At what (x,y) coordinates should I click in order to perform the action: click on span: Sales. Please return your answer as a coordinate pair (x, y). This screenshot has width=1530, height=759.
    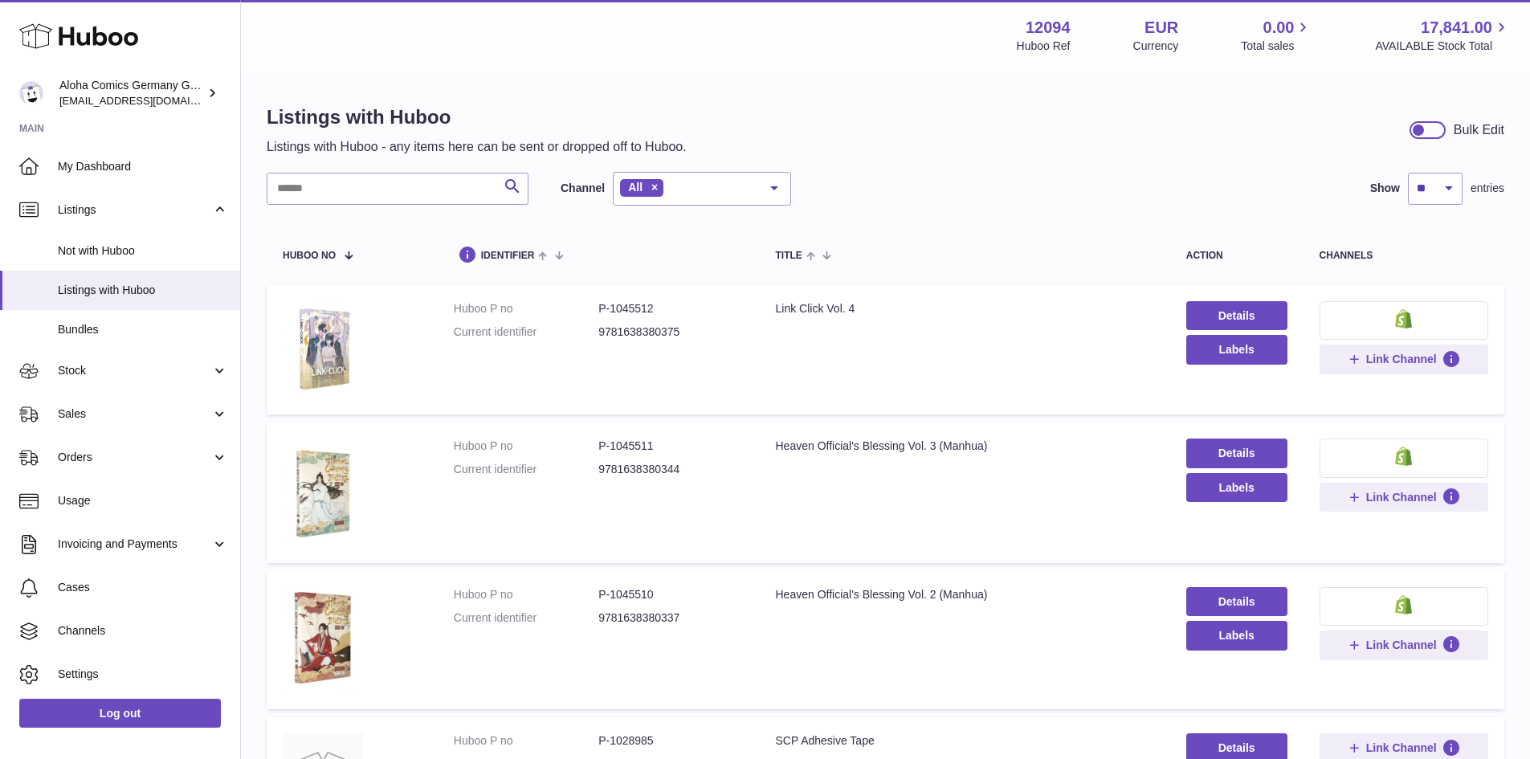
    Looking at the image, I should click on (134, 414).